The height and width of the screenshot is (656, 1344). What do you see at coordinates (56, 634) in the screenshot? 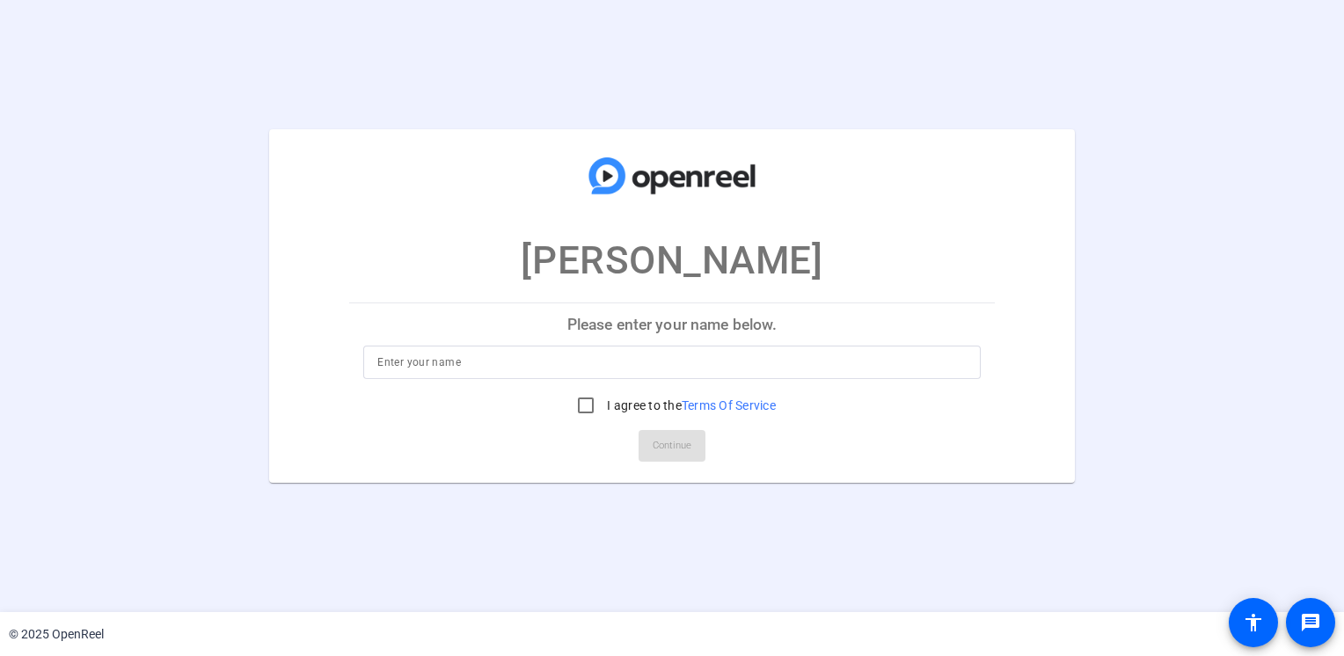
I see `div: © 2025 OpenReel` at bounding box center [56, 634].